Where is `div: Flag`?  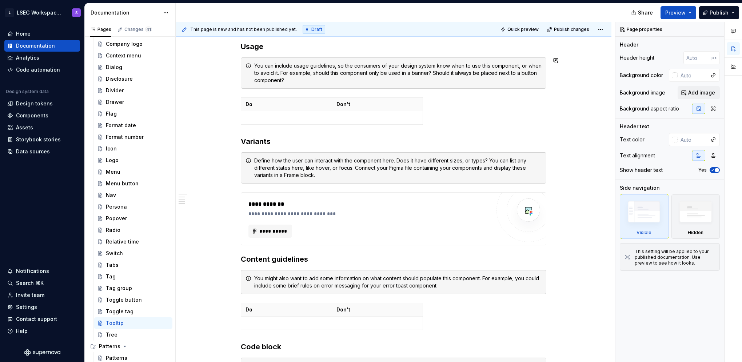 div: Flag is located at coordinates (111, 114).